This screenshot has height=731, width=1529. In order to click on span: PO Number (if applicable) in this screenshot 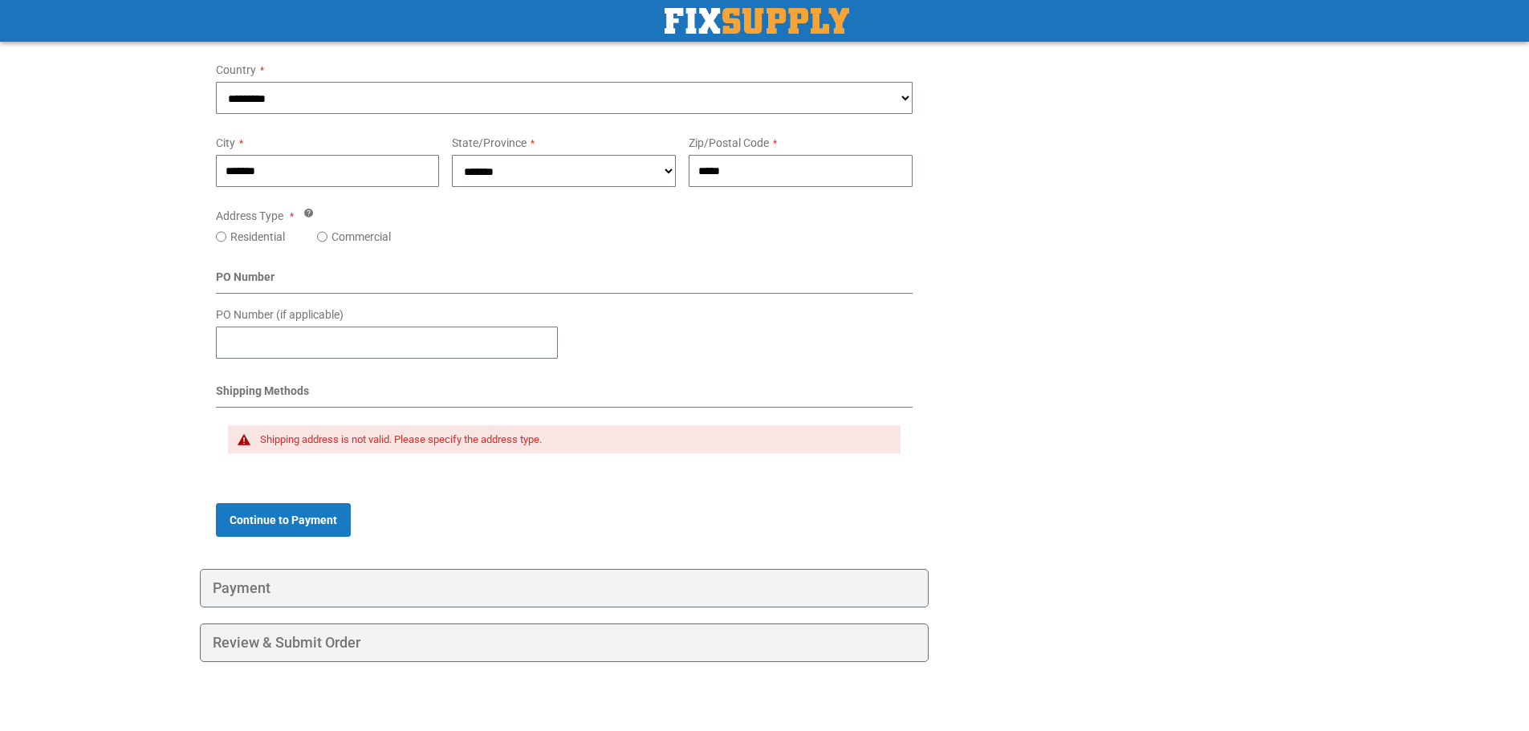, I will do `click(279, 315)`.